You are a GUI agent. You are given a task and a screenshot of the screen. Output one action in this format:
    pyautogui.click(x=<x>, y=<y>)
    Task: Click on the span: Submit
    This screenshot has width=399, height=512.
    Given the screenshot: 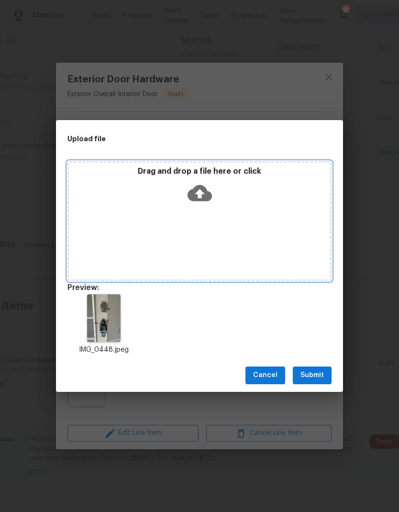 What is the action you would take?
    pyautogui.click(x=312, y=375)
    